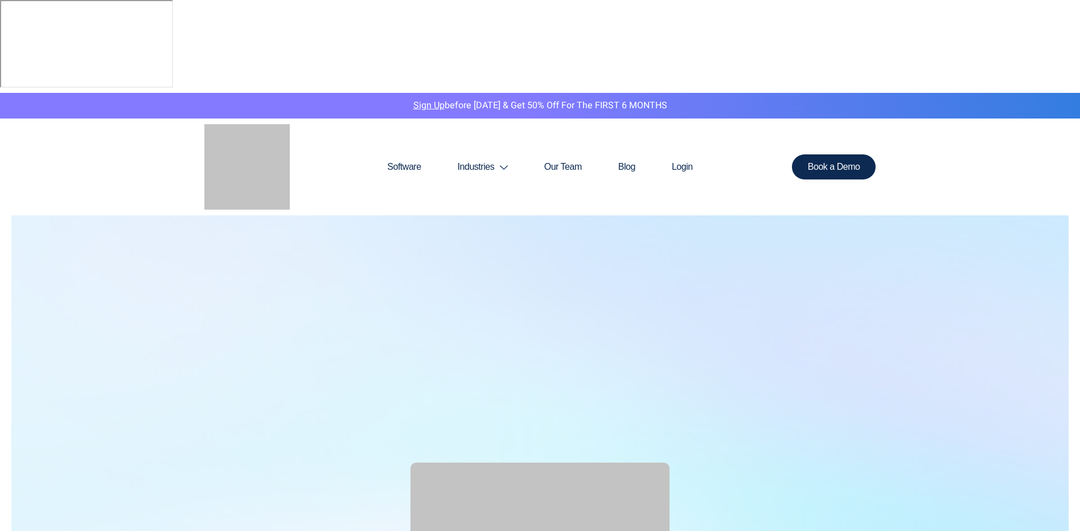  What do you see at coordinates (429, 105) in the screenshot?
I see `a: Sign Up` at bounding box center [429, 105].